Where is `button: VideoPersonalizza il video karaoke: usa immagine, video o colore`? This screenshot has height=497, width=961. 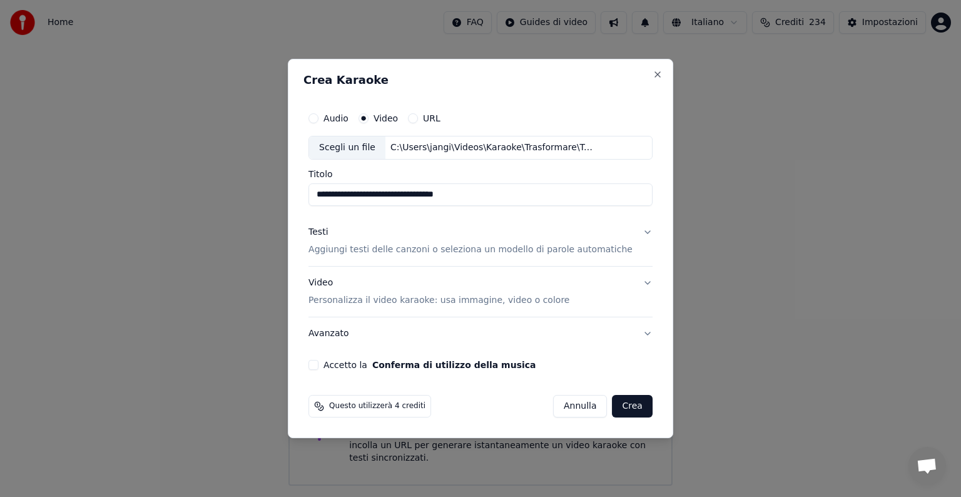
button: VideoPersonalizza il video karaoke: usa immagine, video o colore is located at coordinates (480, 291).